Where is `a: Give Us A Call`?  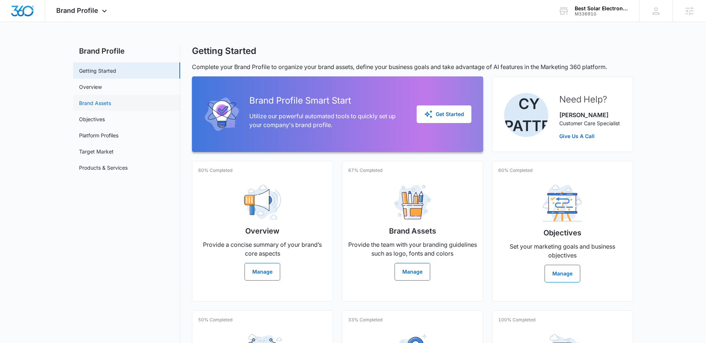 a: Give Us A Call is located at coordinates (590, 136).